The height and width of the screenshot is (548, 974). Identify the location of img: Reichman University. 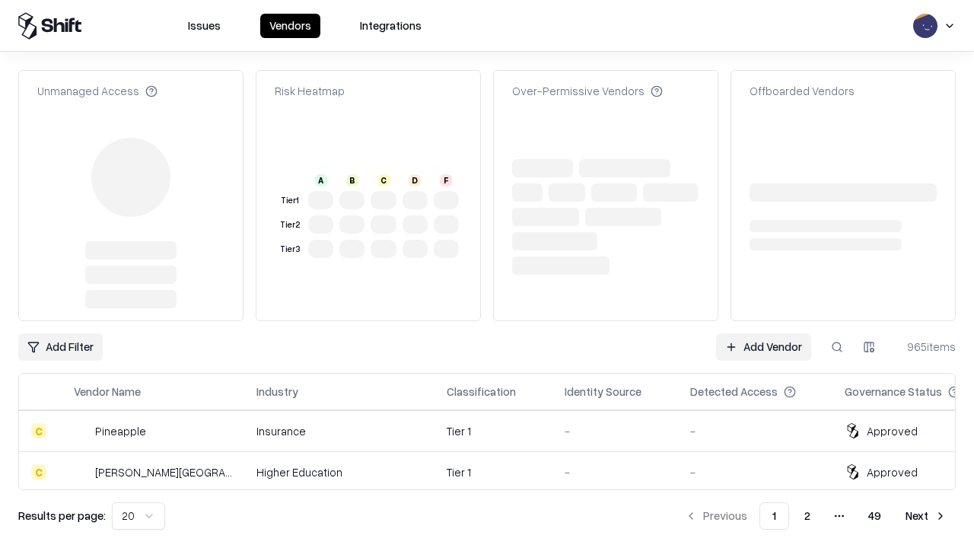
(81, 472).